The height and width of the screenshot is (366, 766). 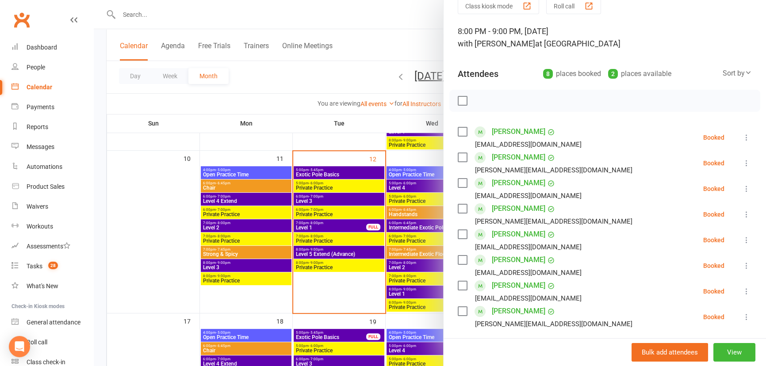 What do you see at coordinates (52, 47) in the screenshot?
I see `a: Dashboard` at bounding box center [52, 47].